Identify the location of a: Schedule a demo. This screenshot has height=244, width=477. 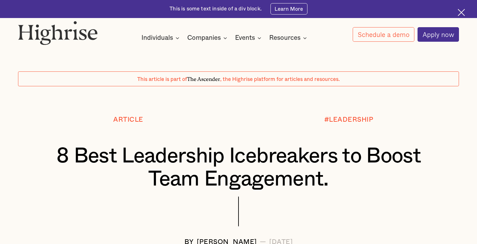
(384, 34).